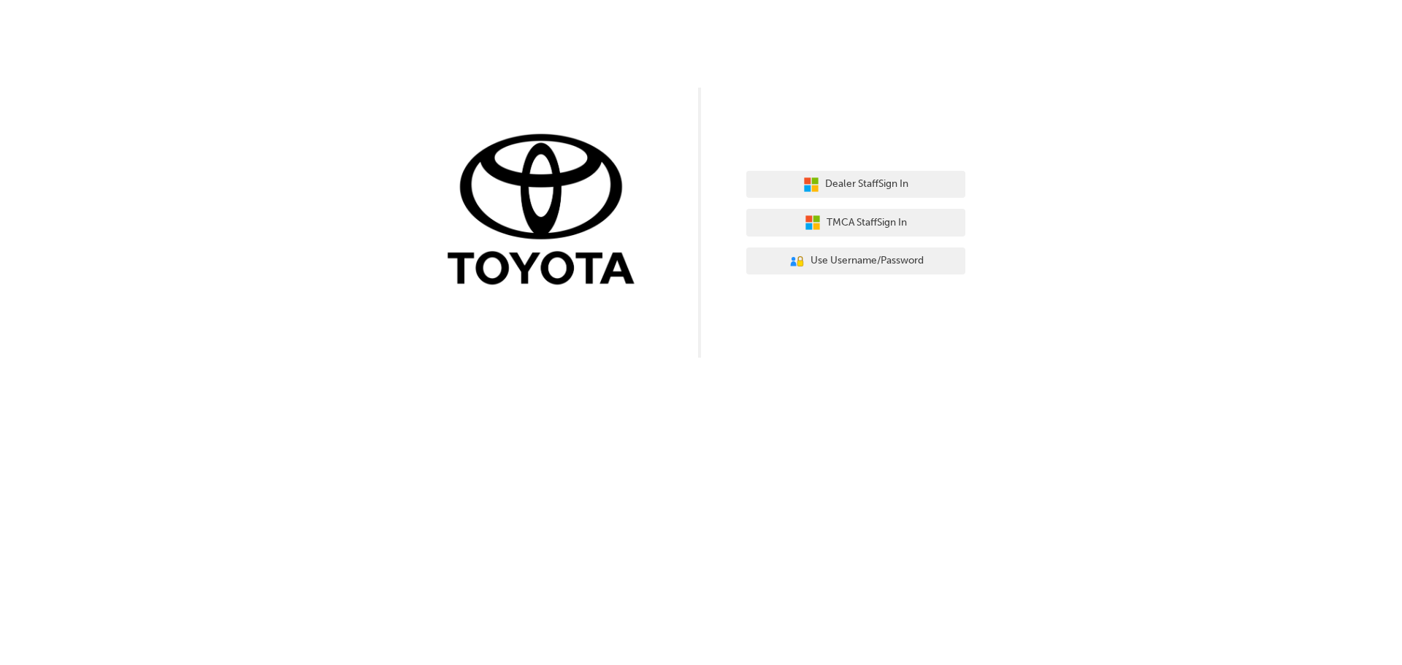  I want to click on button: TMCA StaffSign In, so click(856, 223).